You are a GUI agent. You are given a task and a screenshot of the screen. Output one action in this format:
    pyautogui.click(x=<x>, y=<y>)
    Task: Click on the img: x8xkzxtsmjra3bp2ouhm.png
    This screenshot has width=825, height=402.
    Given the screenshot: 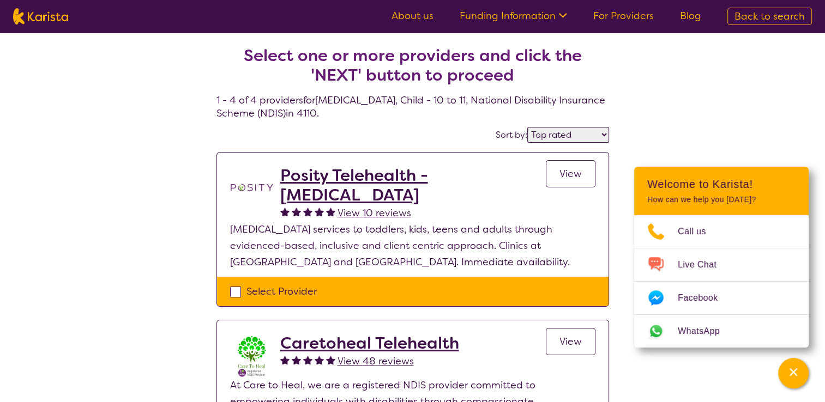 What is the action you would take?
    pyautogui.click(x=252, y=355)
    